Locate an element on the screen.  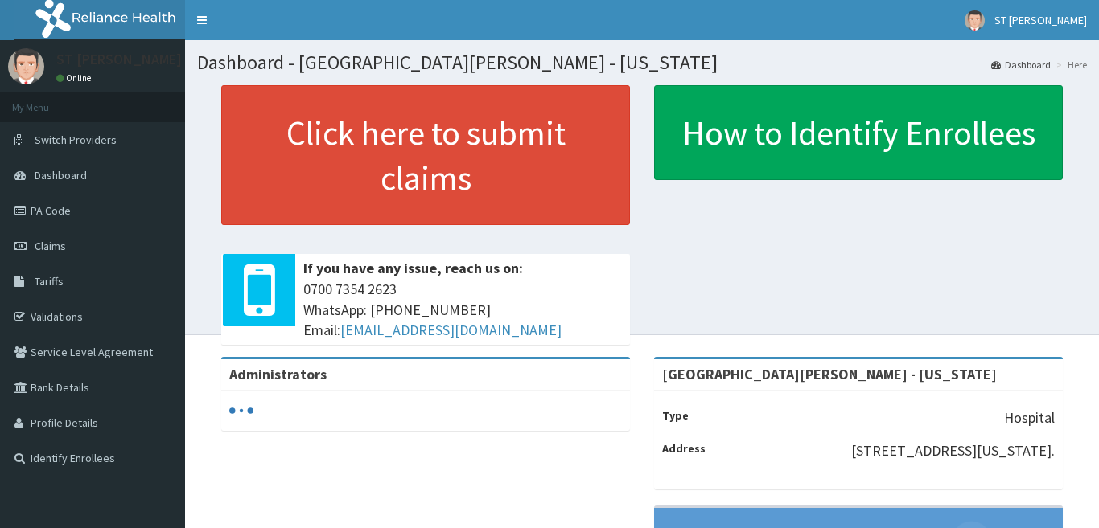
li: Here is located at coordinates (1069, 64).